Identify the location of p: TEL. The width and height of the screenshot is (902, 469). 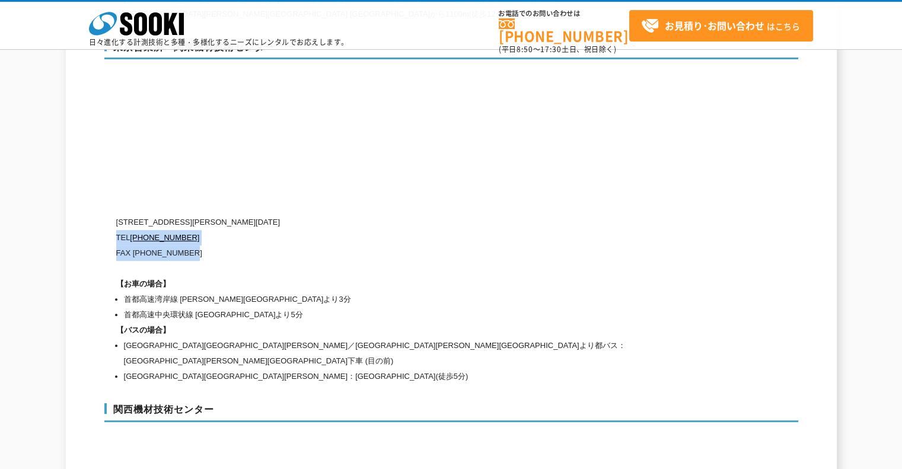
(401, 238).